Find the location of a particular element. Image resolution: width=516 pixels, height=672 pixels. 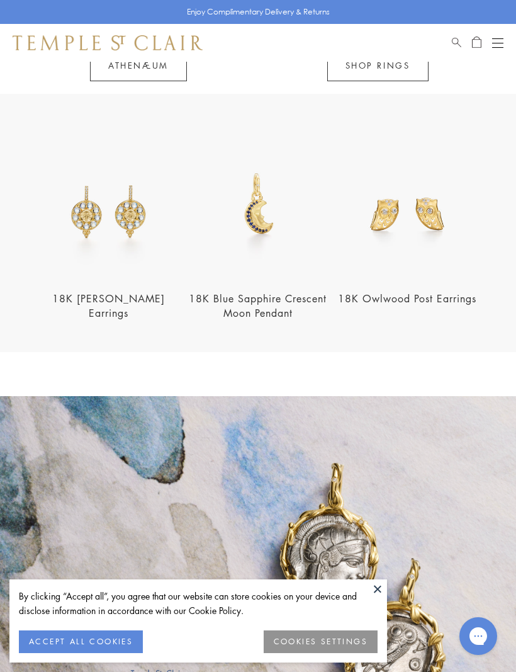

img: E34861-LUNAHABM is located at coordinates (108, 205).